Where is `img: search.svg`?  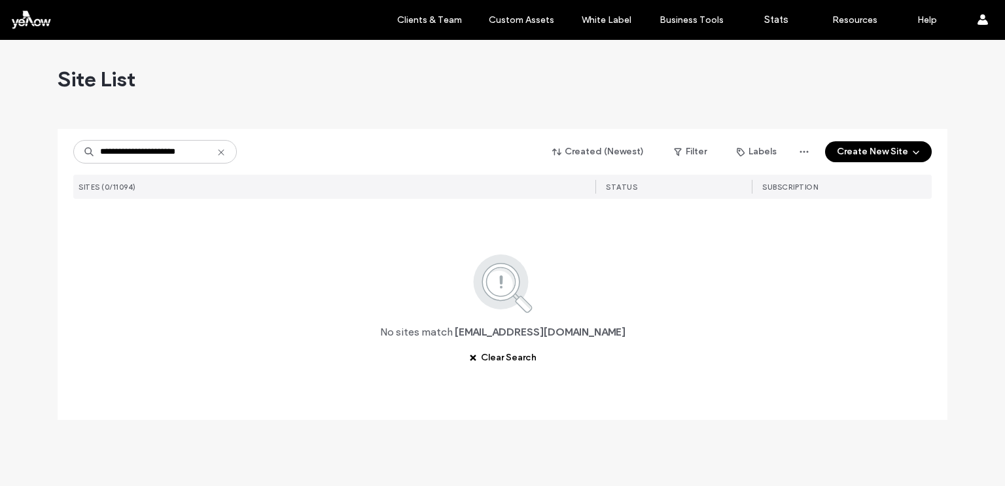
img: search.svg is located at coordinates (503, 283).